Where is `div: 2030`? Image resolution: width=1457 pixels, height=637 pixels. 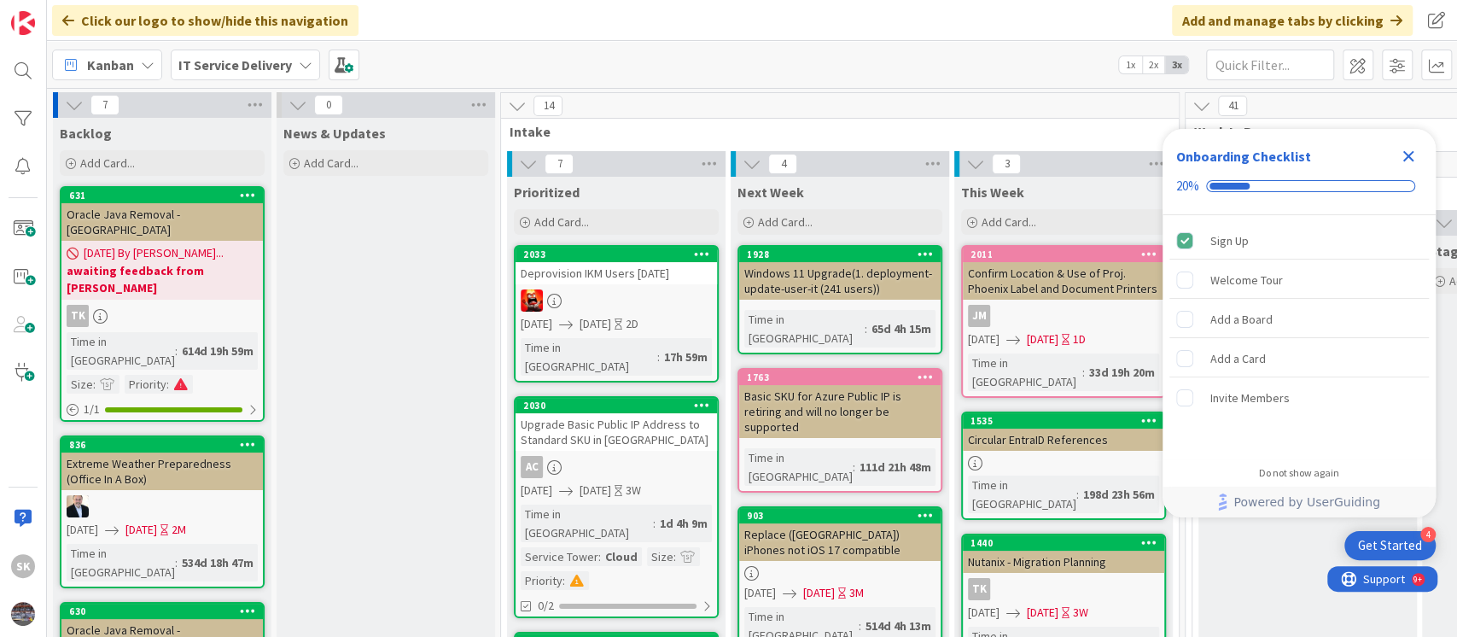 div: 2030 is located at coordinates (620, 406).